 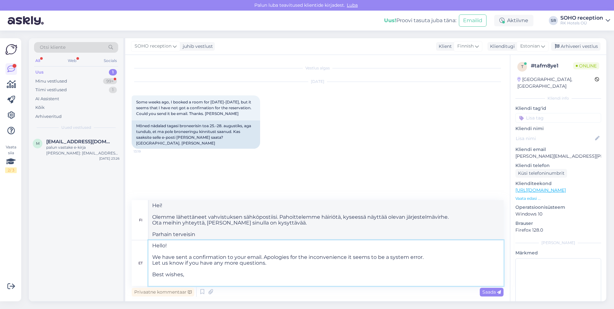 I want to click on div: fi, so click(x=141, y=220).